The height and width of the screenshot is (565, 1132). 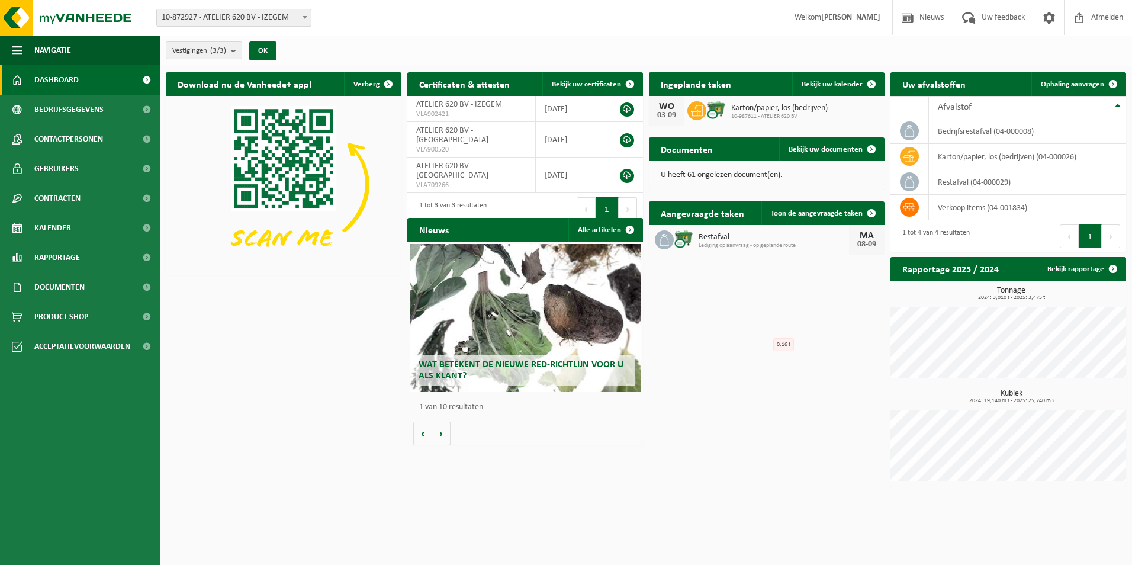 I want to click on h2: Download nu de Vanheede+ app!, so click(x=245, y=83).